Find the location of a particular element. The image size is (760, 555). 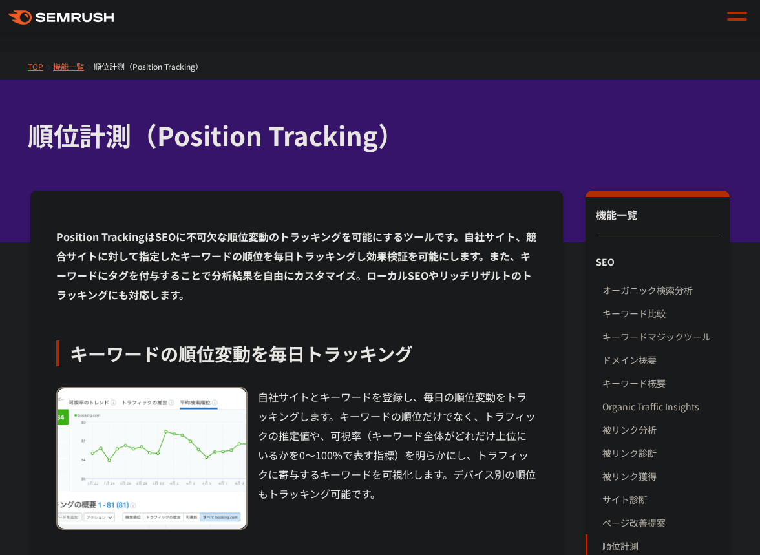

a: キーワードマジックツール is located at coordinates (660, 336).